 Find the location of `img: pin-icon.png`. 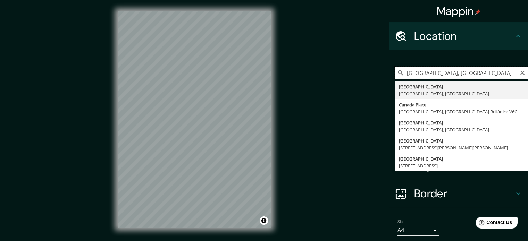

img: pin-icon.png is located at coordinates (478, 12).